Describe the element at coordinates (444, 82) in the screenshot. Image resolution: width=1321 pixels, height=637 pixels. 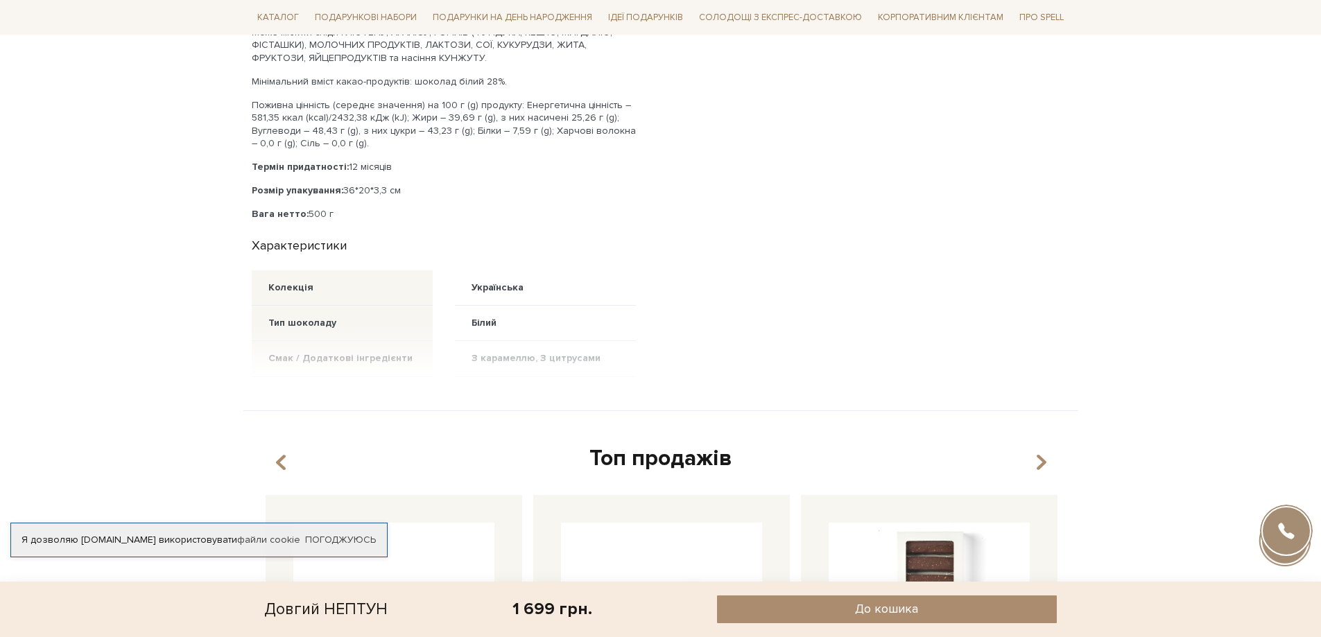
I see `p: Мінімальний вміст какао-продуктів: шоколад білий 28%.` at that location.